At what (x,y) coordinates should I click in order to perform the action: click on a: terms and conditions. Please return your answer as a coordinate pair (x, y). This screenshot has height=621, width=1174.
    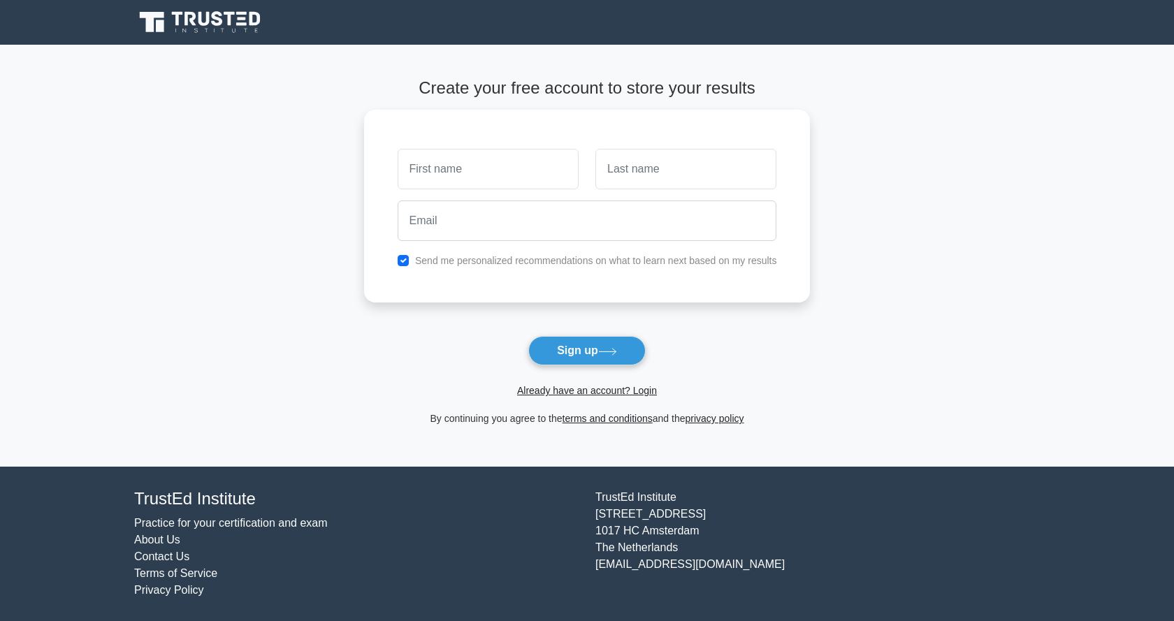
    Looking at the image, I should click on (607, 418).